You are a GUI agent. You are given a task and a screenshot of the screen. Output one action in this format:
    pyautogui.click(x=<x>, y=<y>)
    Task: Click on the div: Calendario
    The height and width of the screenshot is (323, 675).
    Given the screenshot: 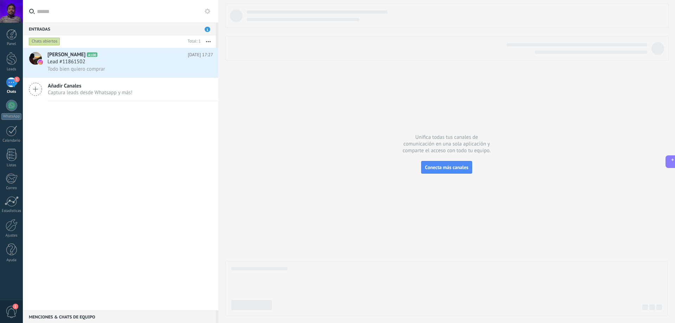 What is the action you would take?
    pyautogui.click(x=12, y=141)
    